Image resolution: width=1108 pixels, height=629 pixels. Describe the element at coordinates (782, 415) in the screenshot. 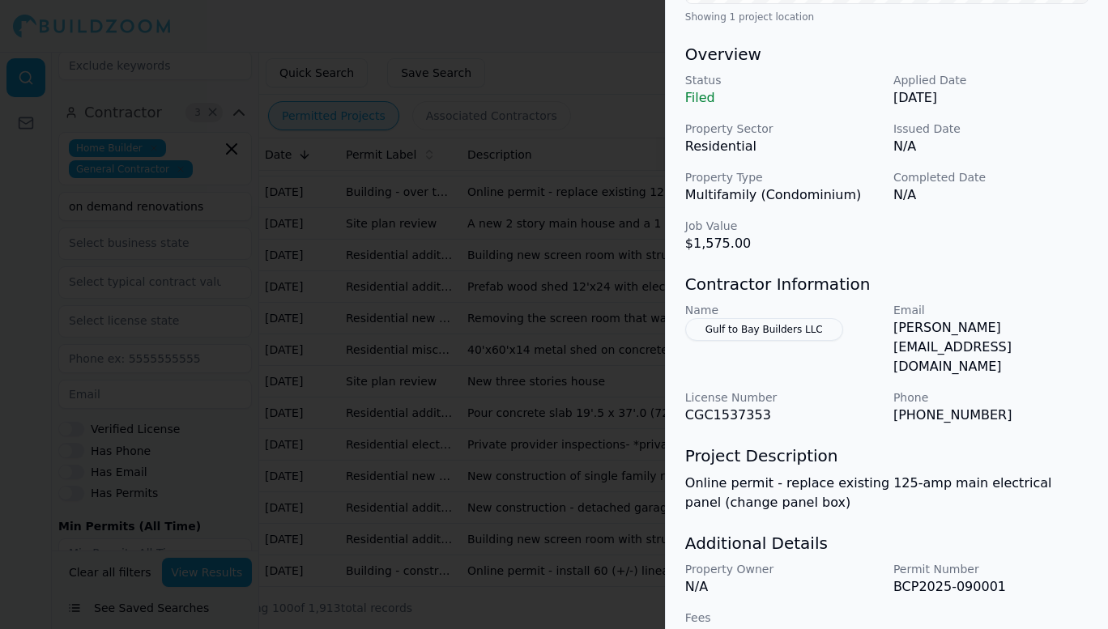

I see `p: CGC1537353` at that location.